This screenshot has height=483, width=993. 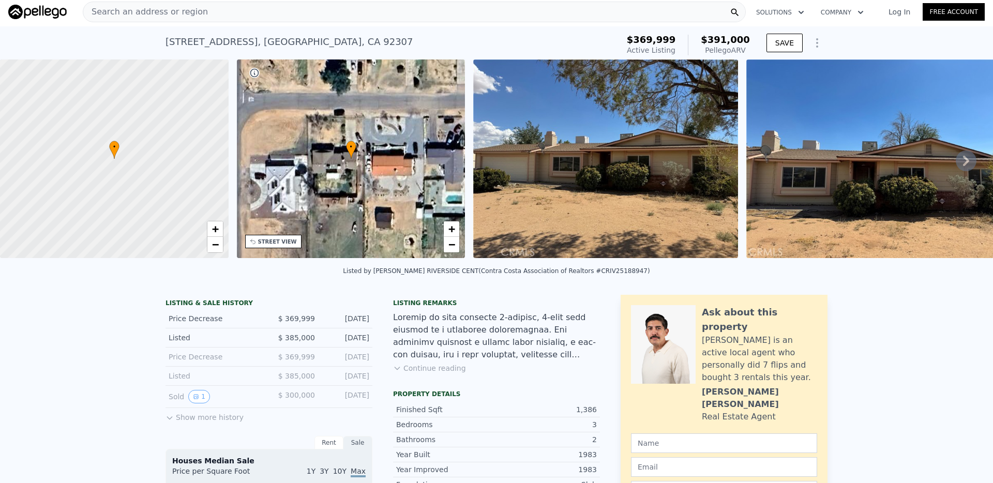 What do you see at coordinates (37, 12) in the screenshot?
I see `img: Pellego` at bounding box center [37, 12].